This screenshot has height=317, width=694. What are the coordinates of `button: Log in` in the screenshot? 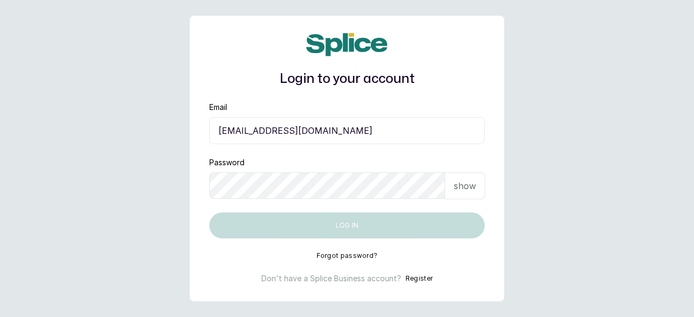 It's located at (347, 226).